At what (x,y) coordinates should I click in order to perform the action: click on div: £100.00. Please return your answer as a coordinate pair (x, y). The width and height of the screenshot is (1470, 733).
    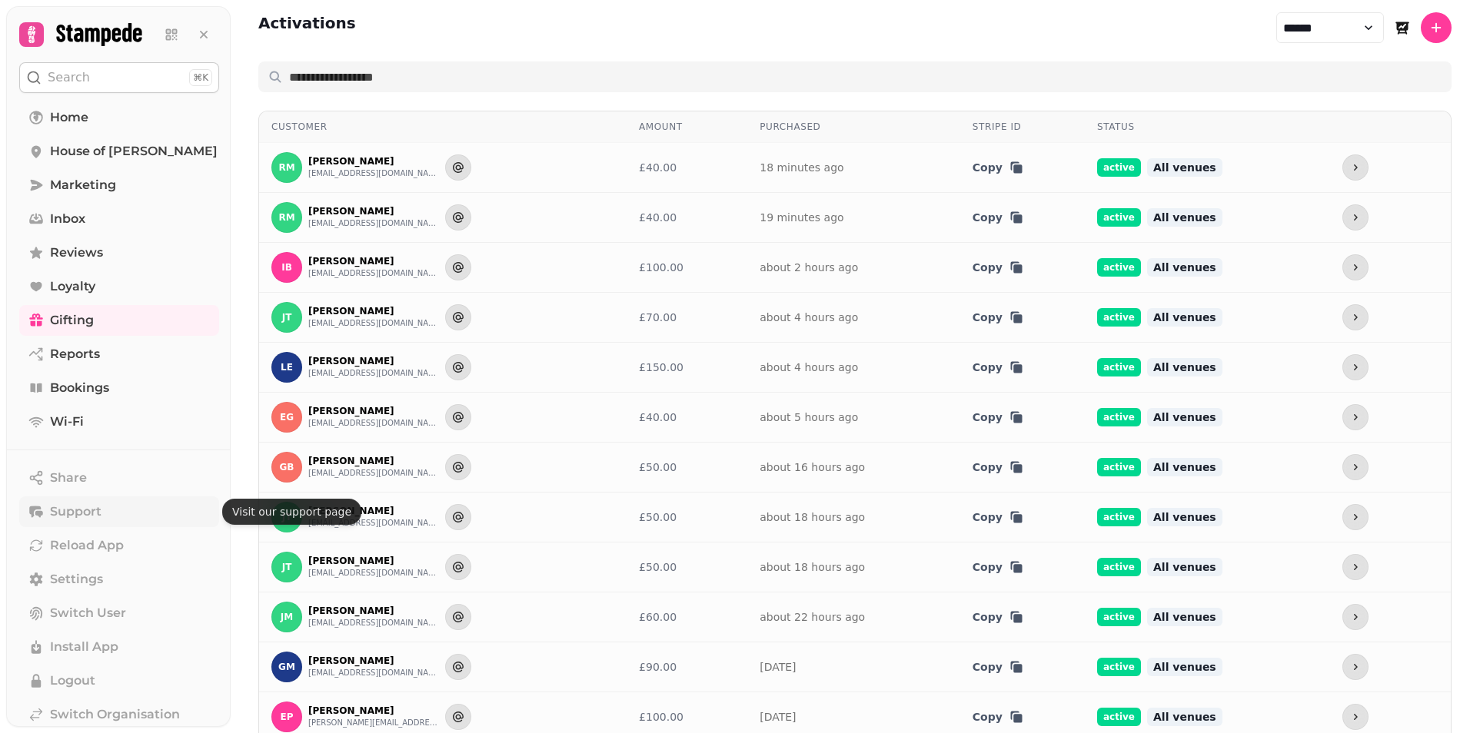
    Looking at the image, I should click on (686, 267).